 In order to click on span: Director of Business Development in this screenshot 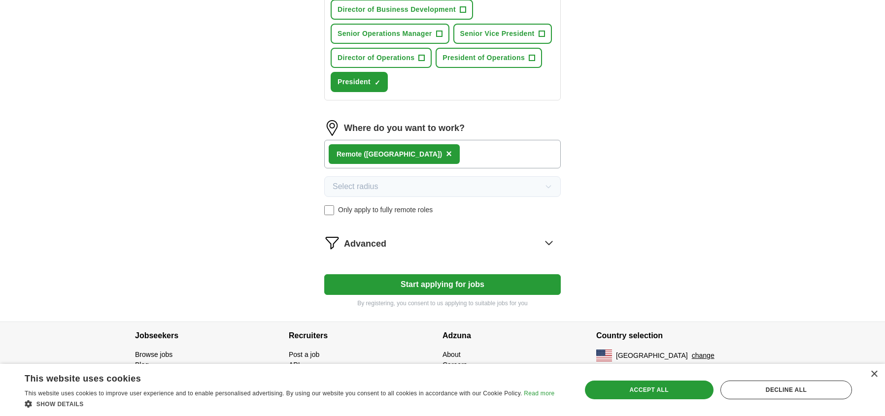, I will do `click(396, 9)`.